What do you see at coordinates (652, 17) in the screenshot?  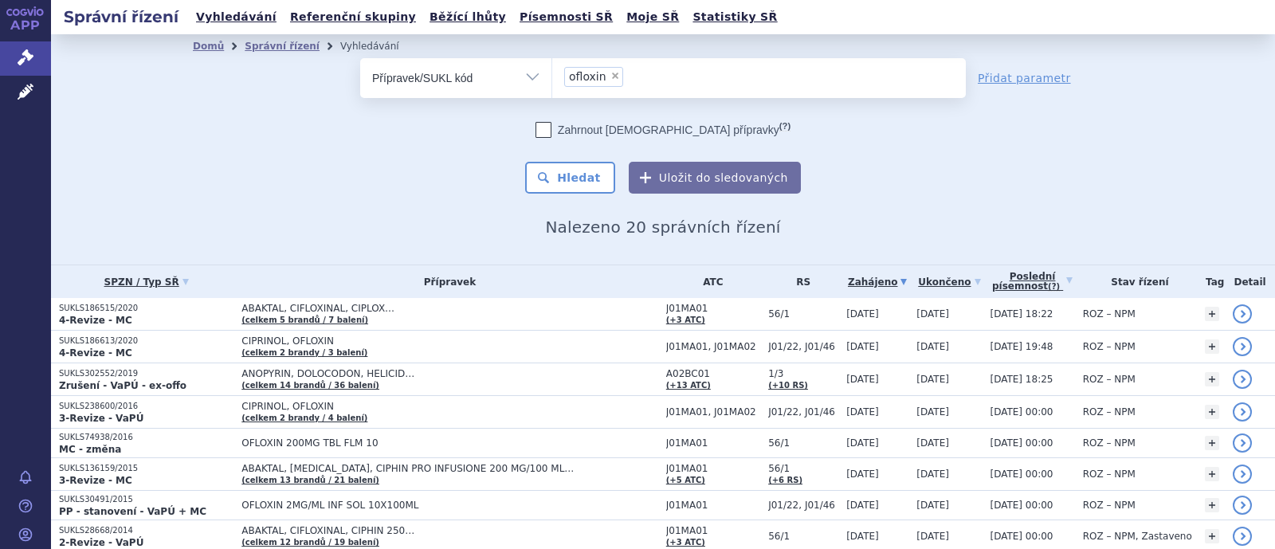 I see `a: Moje SŘ` at bounding box center [652, 17].